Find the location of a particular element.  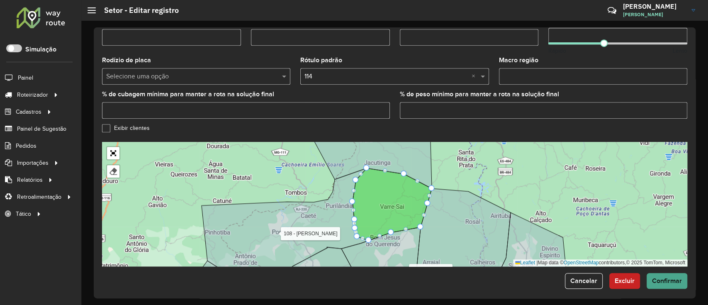

a: Leaflet is located at coordinates (525, 263).